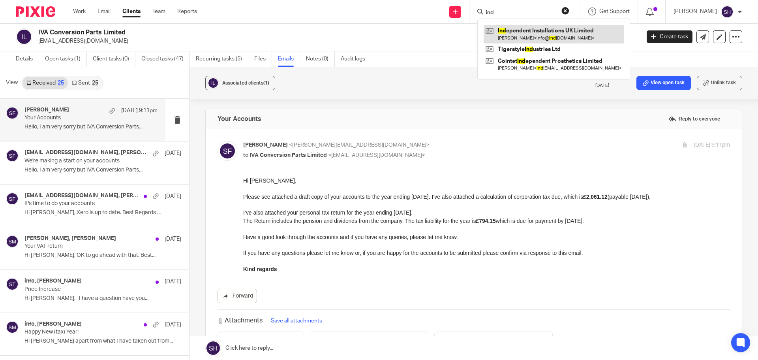 The width and height of the screenshot is (758, 360). What do you see at coordinates (245, 155) in the screenshot?
I see `span: to` at bounding box center [245, 155].